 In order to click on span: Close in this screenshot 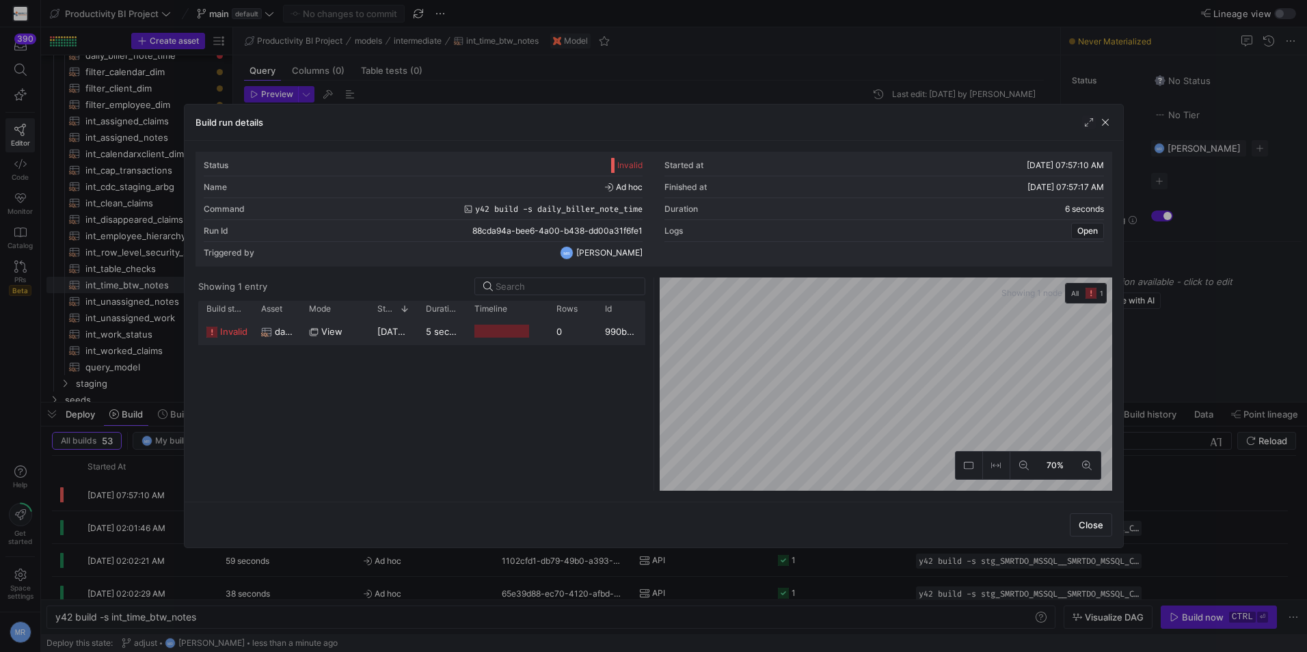, I will do `click(1091, 525)`.